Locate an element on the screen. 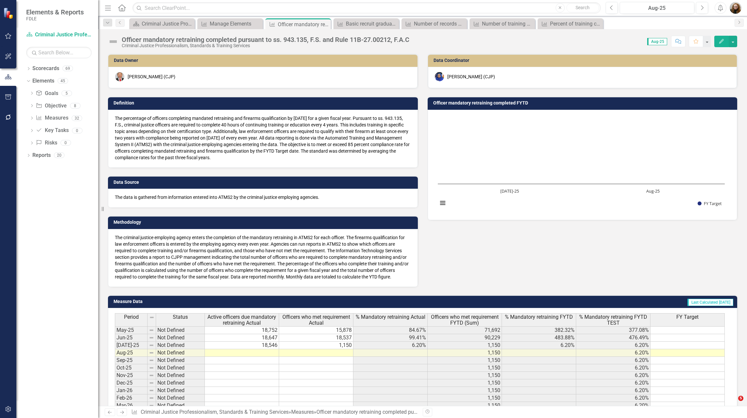 This screenshot has height=418, width=747. td: Jun-25 is located at coordinates (131, 338).